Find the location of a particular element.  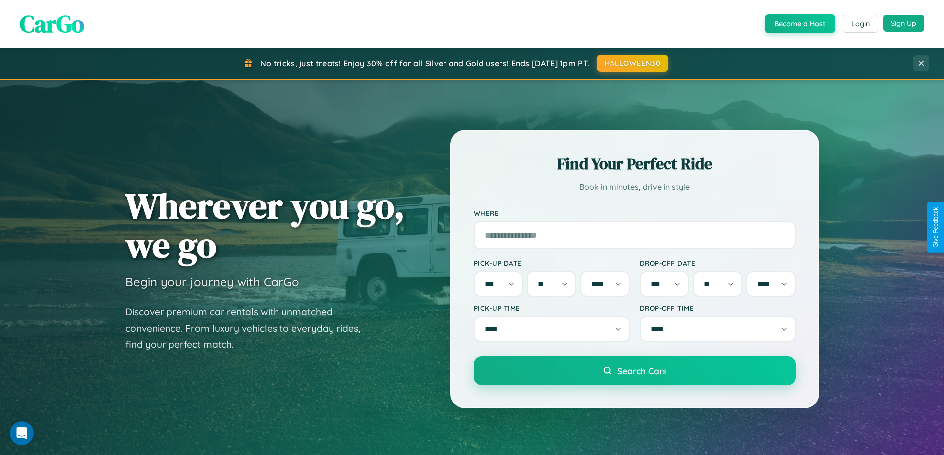

label: Drop-off Date is located at coordinates (717, 263).